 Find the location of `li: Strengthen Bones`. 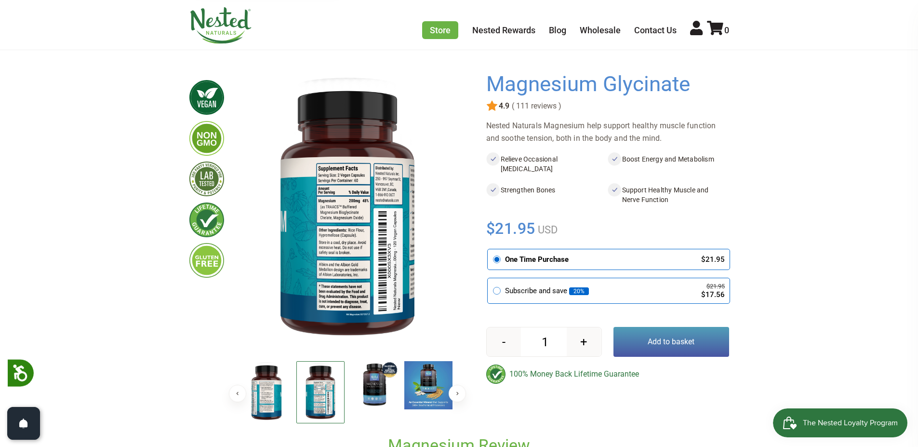

li: Strengthen Bones is located at coordinates (547, 195).